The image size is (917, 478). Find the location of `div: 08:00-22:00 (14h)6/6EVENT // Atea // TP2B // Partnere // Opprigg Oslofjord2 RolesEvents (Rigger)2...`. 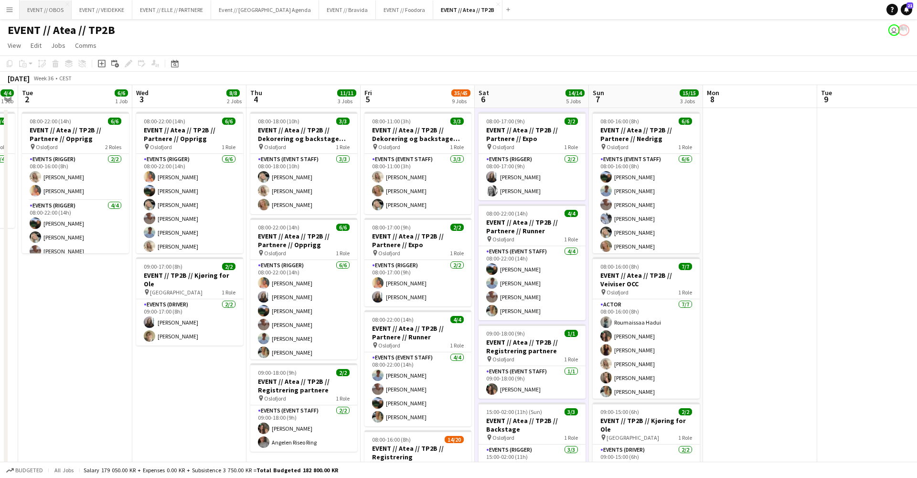

div: 08:00-22:00 (14h)6/6EVENT // Atea // TP2B // Partnere // Opprigg Oslofjord2 RolesEvents (Rigger)2... is located at coordinates (75, 182).